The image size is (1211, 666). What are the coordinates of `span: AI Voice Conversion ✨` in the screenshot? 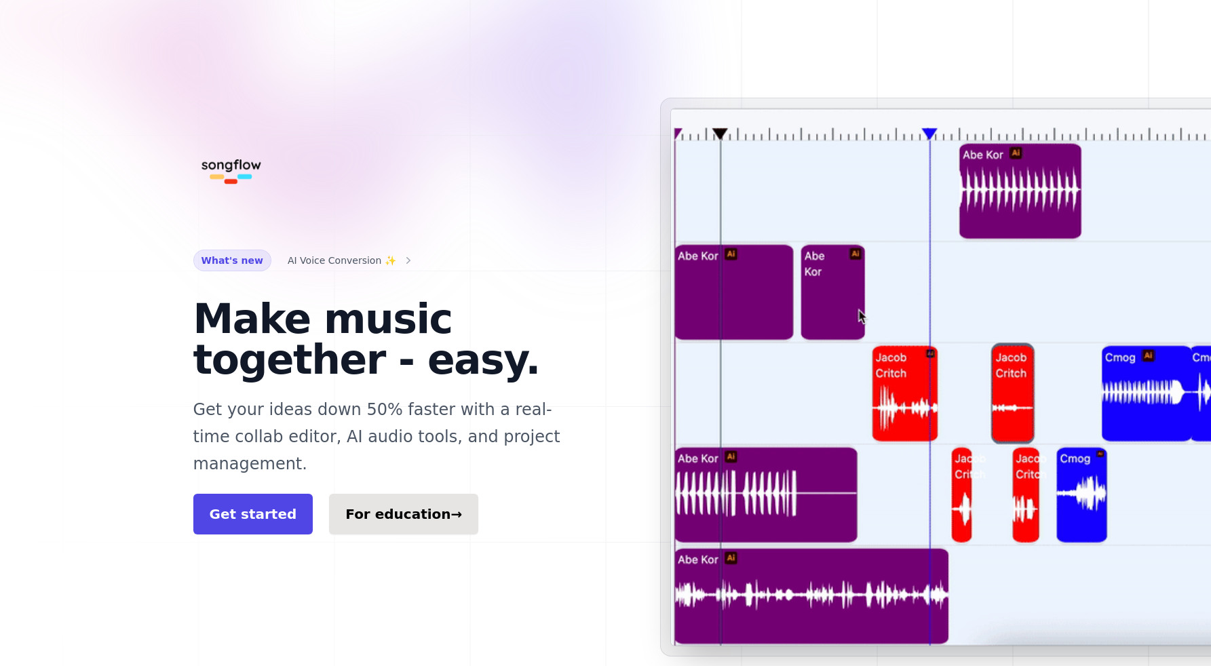 It's located at (342, 261).